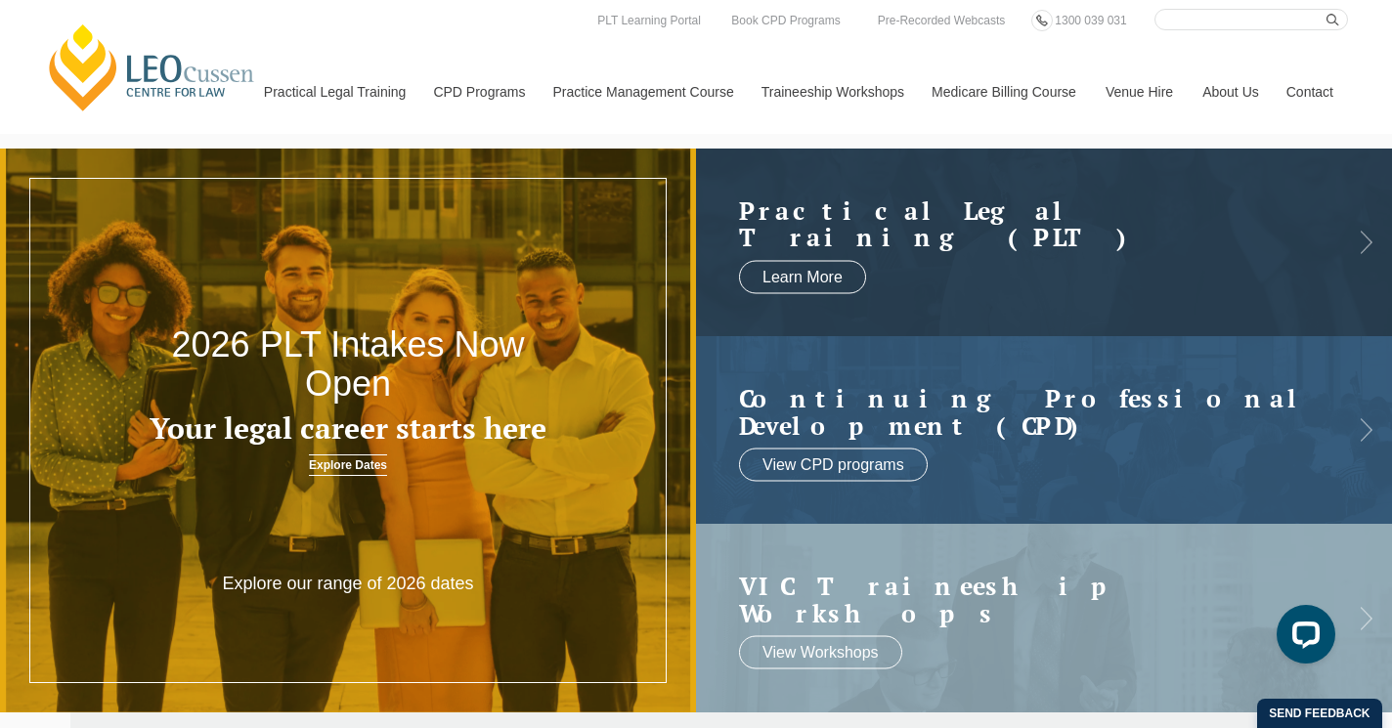  I want to click on p: Explore our range of 2026 dates, so click(348, 583).